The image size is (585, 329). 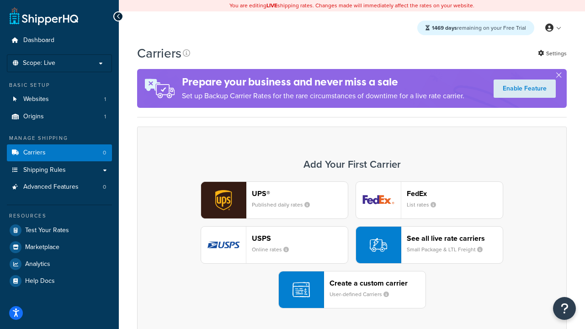 What do you see at coordinates (59, 187) in the screenshot?
I see `a: Advanced Features 0` at bounding box center [59, 187].